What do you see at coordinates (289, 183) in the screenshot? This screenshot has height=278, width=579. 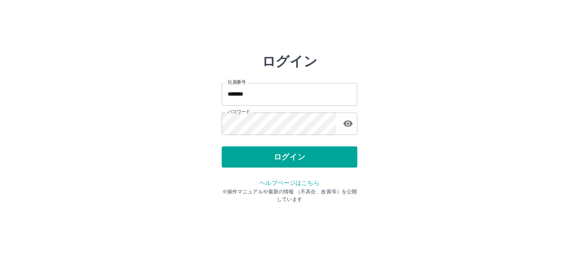 I see `a: ヘルプページはこちら` at bounding box center [289, 183].